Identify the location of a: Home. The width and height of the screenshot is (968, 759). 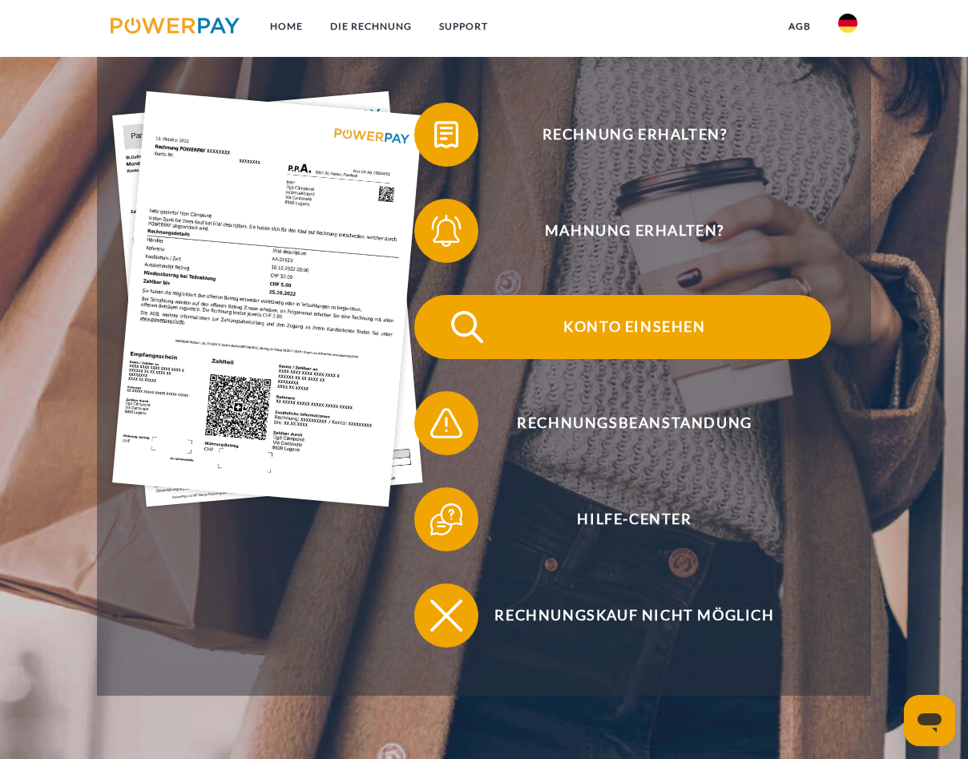
(286, 26).